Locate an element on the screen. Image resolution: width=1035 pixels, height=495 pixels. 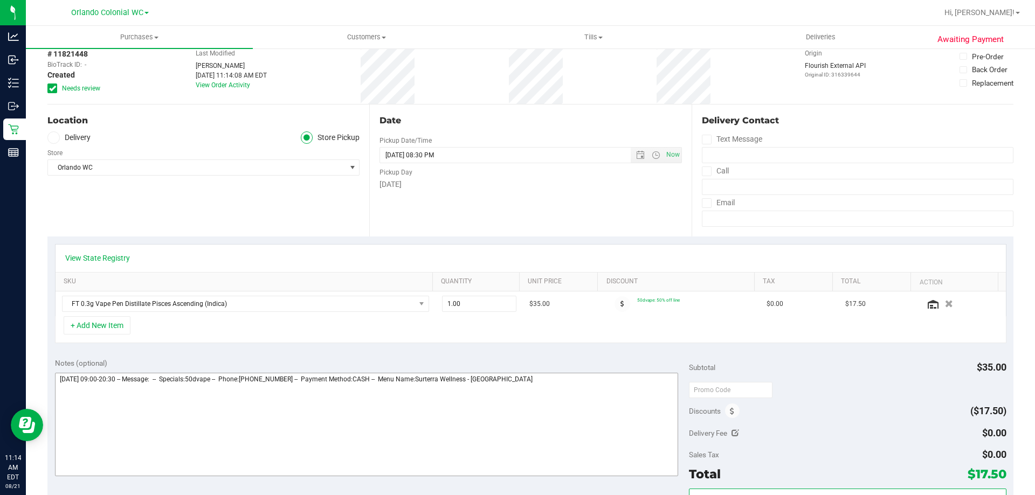
button: + Add New Item is located at coordinates (97, 325).